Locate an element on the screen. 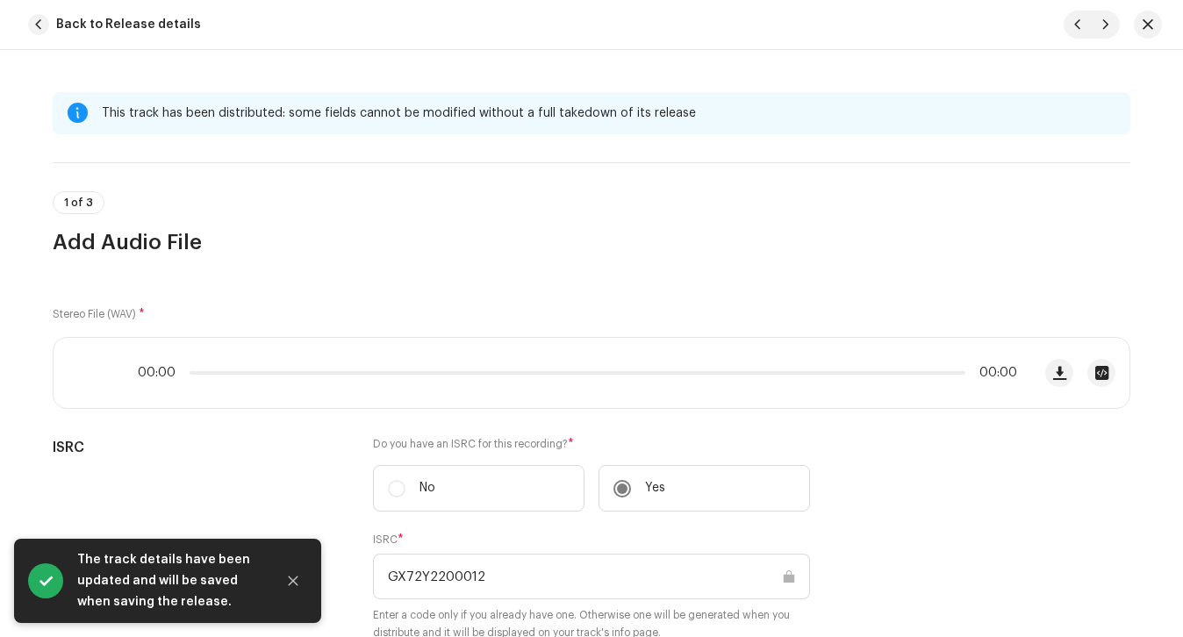 Image resolution: width=1183 pixels, height=637 pixels. h5: ISRC is located at coordinates (198, 448).